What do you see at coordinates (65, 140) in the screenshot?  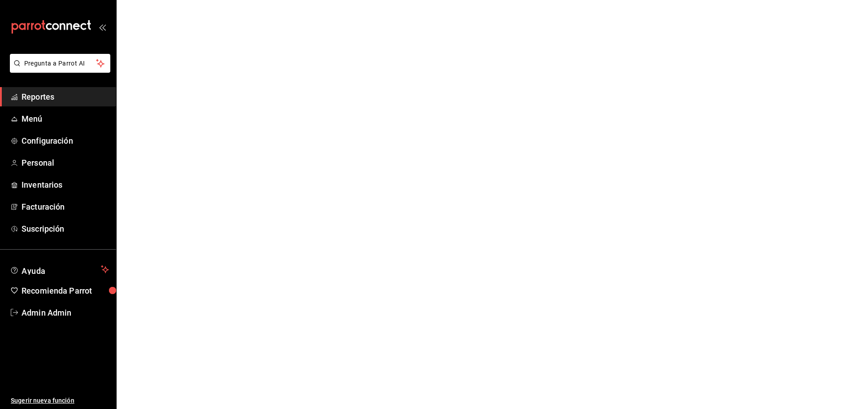 I see `span: Configuración` at bounding box center [65, 140].